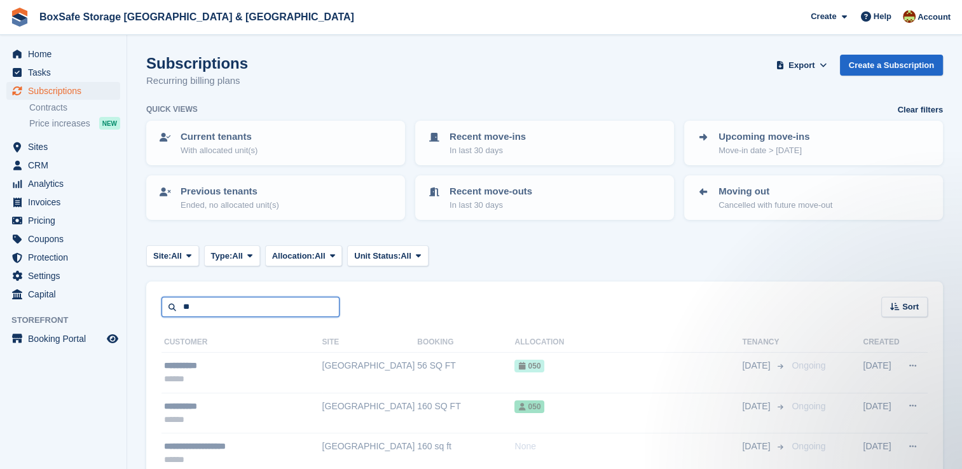 This screenshot has height=469, width=962. I want to click on span: Help, so click(882, 17).